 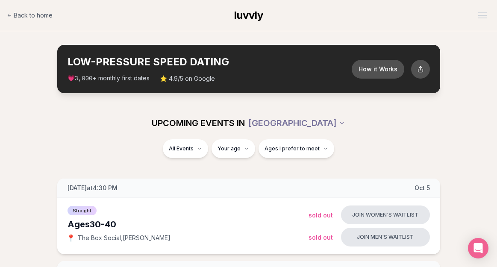 I want to click on span: All Events, so click(x=181, y=149).